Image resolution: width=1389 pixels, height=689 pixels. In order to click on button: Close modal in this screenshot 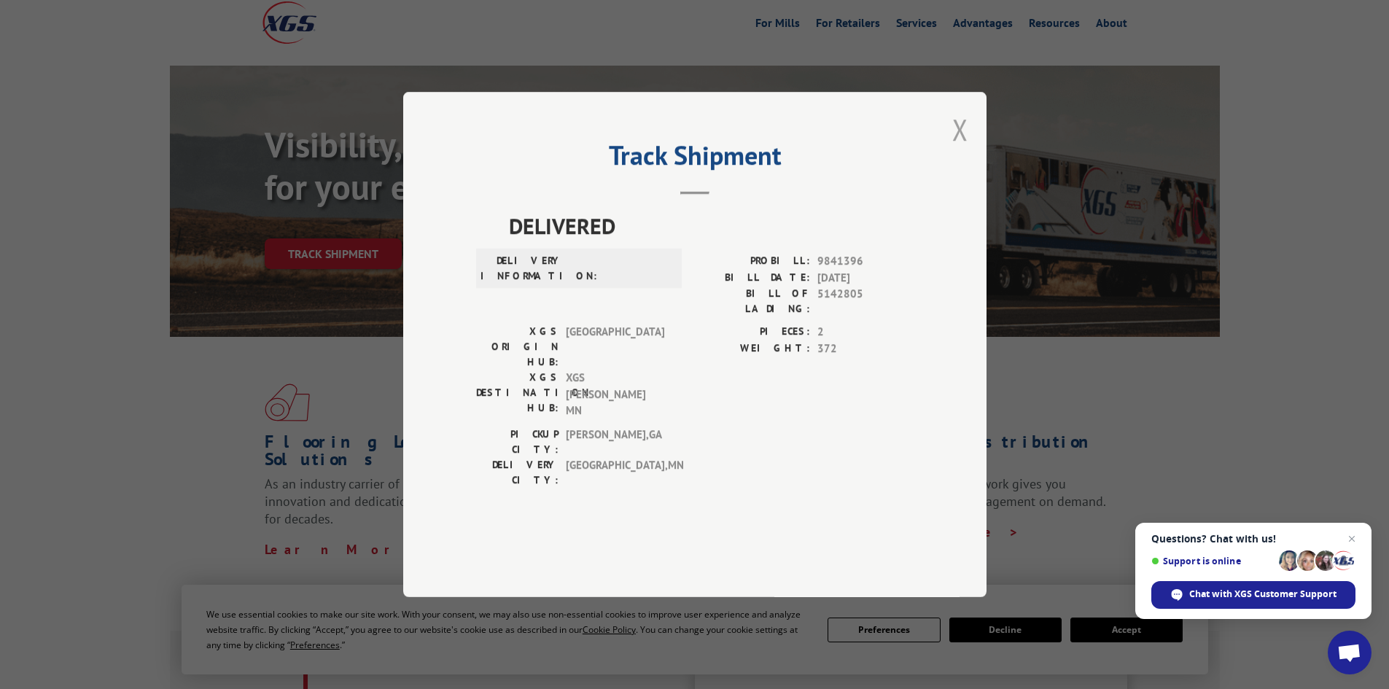, I will do `click(961, 129)`.